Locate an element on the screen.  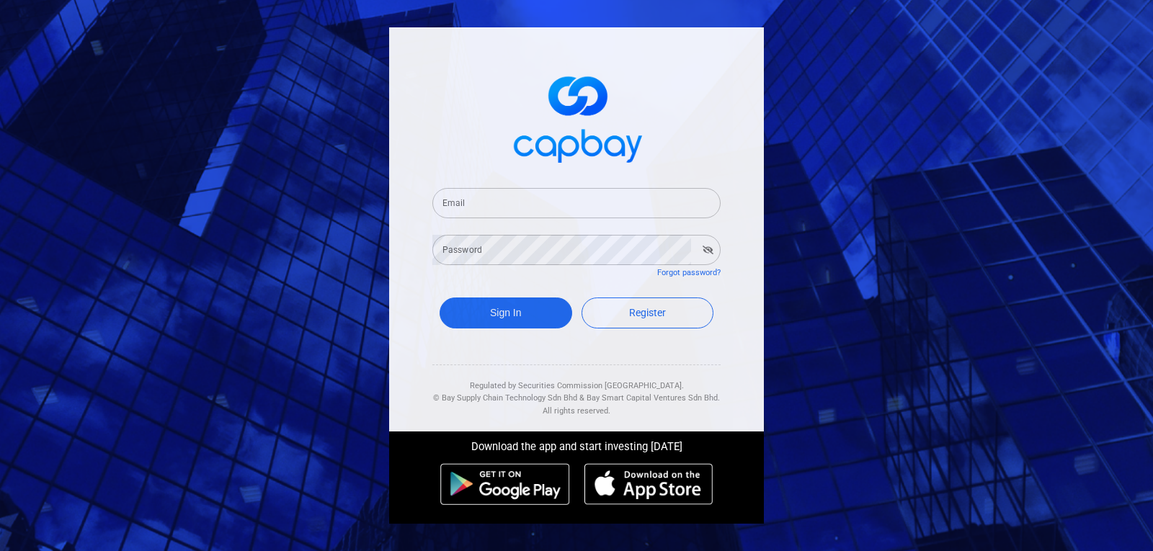
span: Register is located at coordinates (647, 313).